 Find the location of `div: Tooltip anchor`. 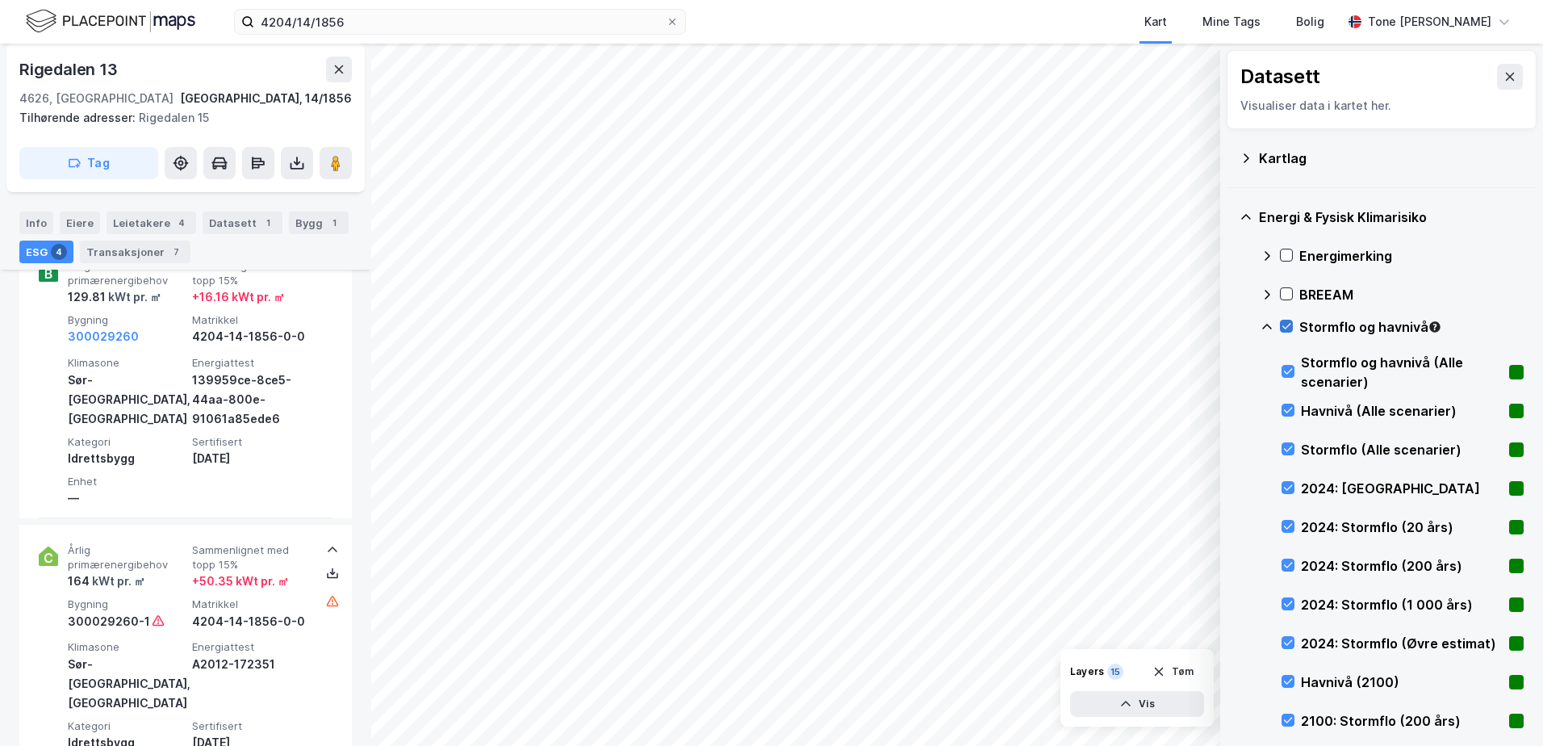

div: Tooltip anchor is located at coordinates (1435, 327).